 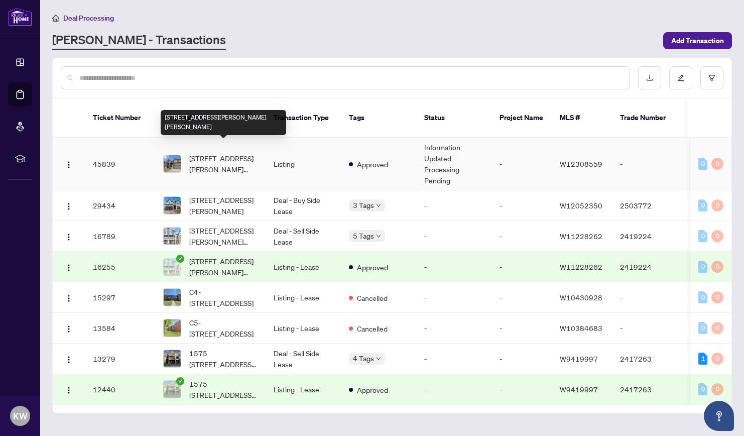 What do you see at coordinates (88, 18) in the screenshot?
I see `span: Deal Processing` at bounding box center [88, 18].